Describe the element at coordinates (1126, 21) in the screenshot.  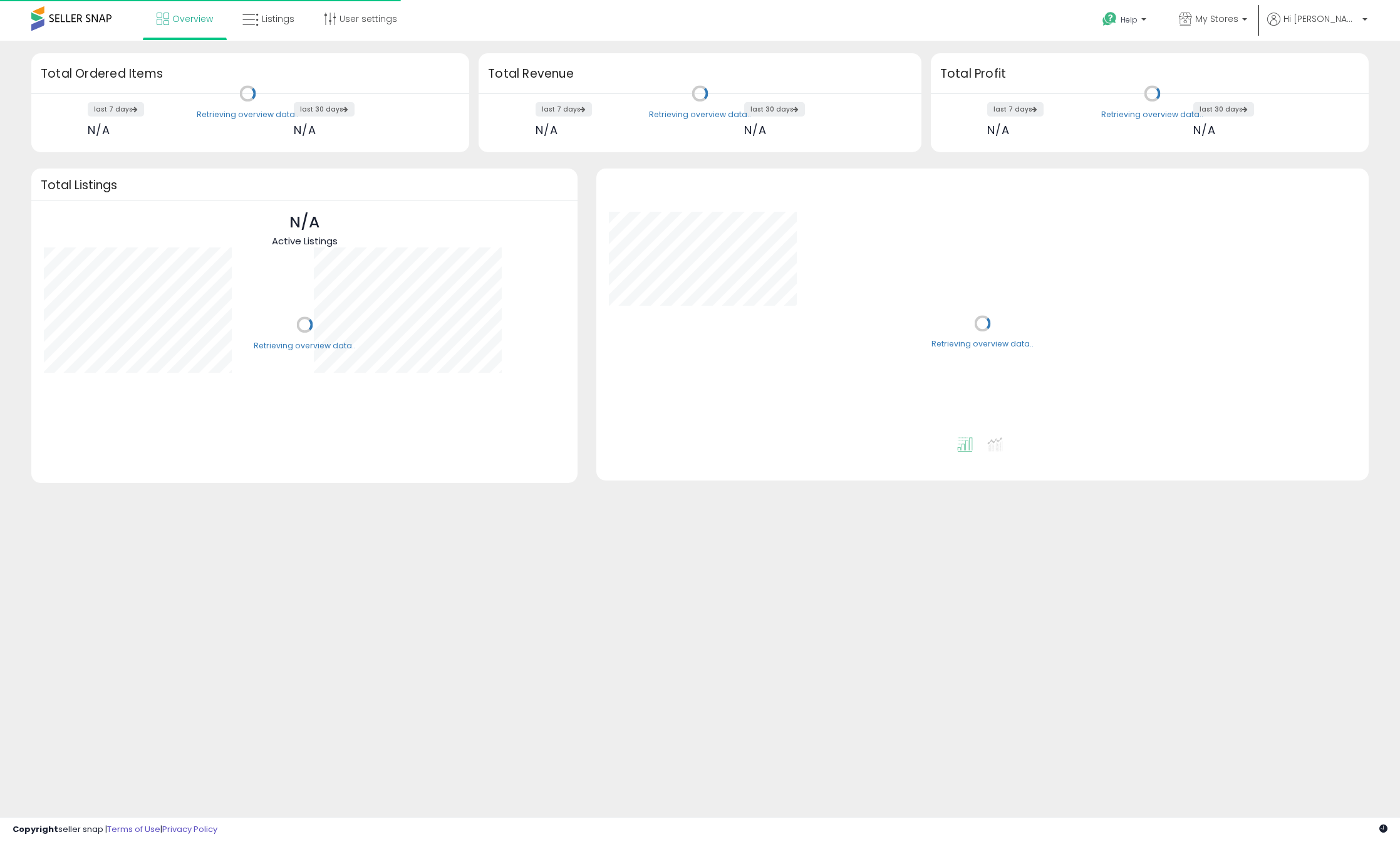
I see `a: Help` at that location.